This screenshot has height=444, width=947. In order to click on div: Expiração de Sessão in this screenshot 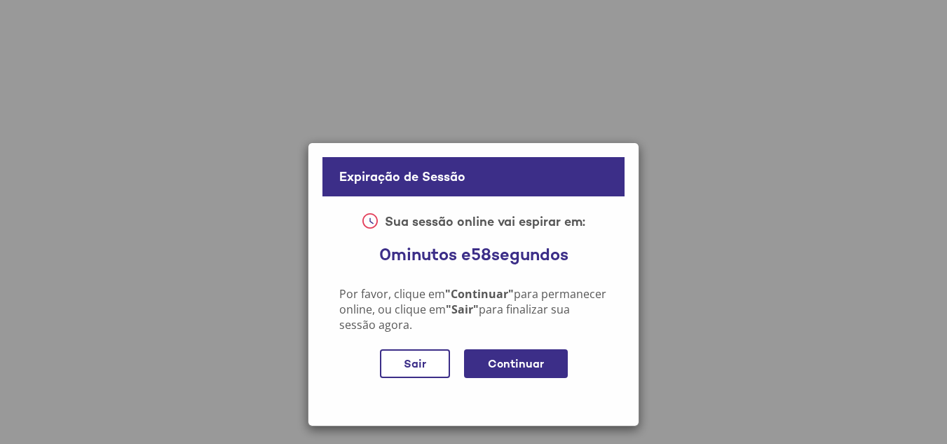, I will do `click(473, 177)`.